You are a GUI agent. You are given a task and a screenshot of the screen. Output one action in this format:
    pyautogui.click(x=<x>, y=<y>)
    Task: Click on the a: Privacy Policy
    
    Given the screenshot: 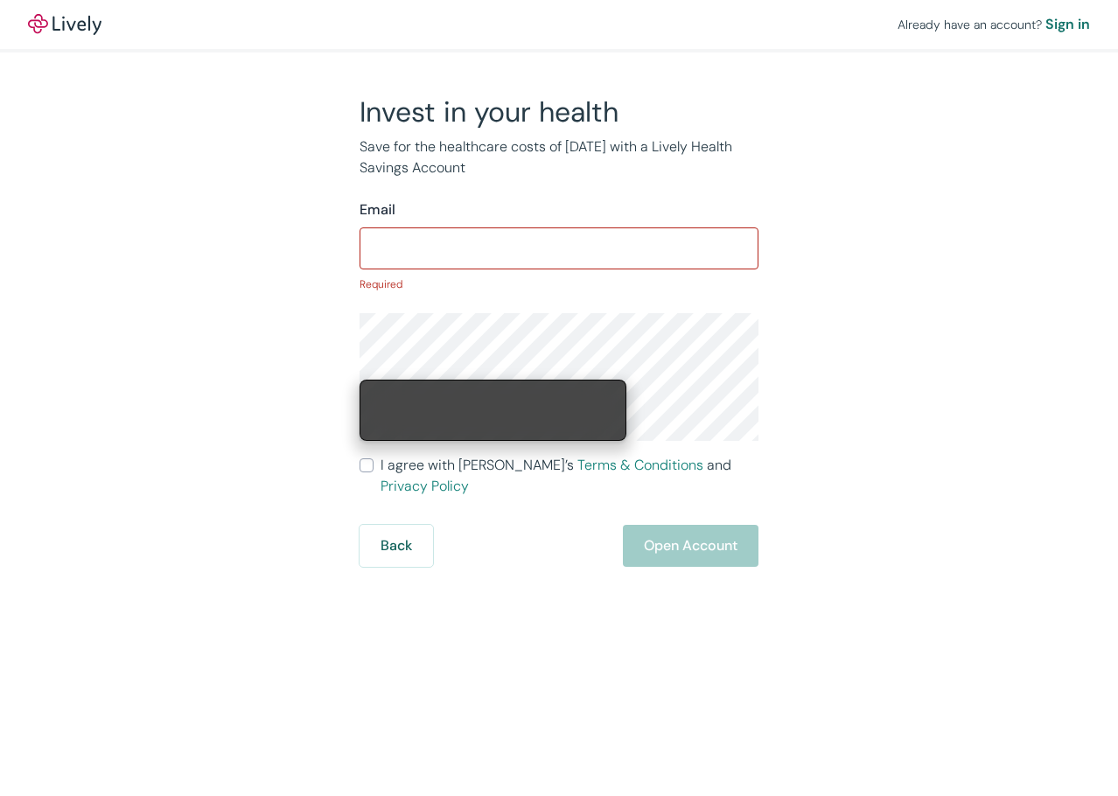 What is the action you would take?
    pyautogui.click(x=424, y=486)
    